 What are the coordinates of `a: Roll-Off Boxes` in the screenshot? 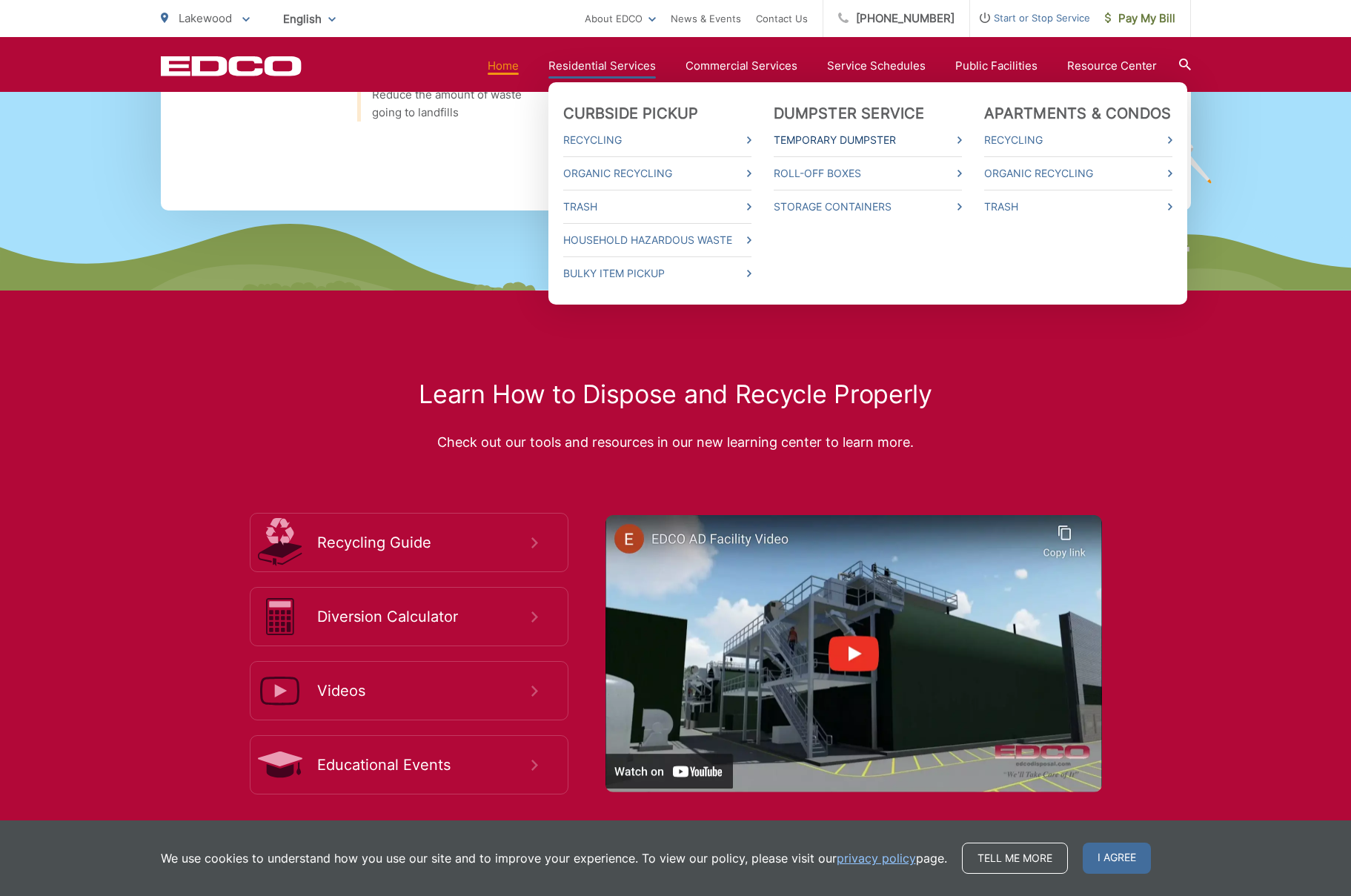 It's located at (868, 174).